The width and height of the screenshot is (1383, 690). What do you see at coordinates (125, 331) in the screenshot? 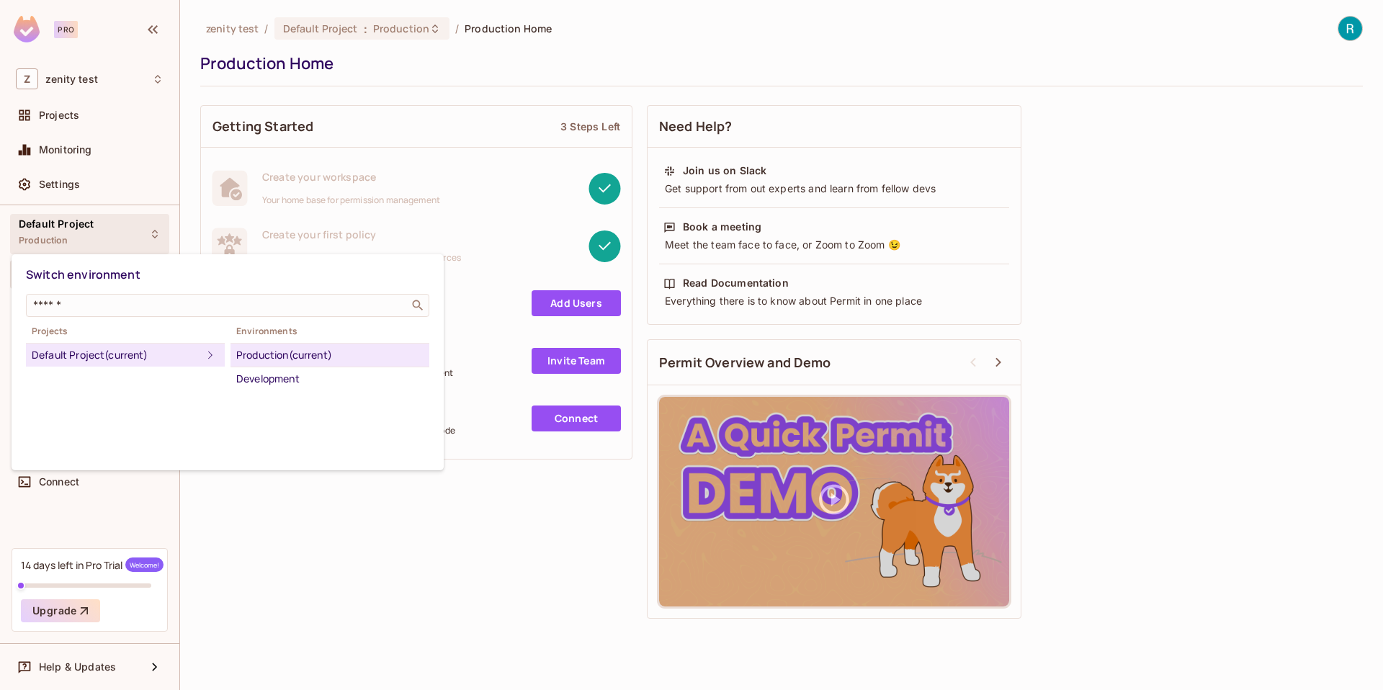
I see `span: Projects` at bounding box center [125, 331].